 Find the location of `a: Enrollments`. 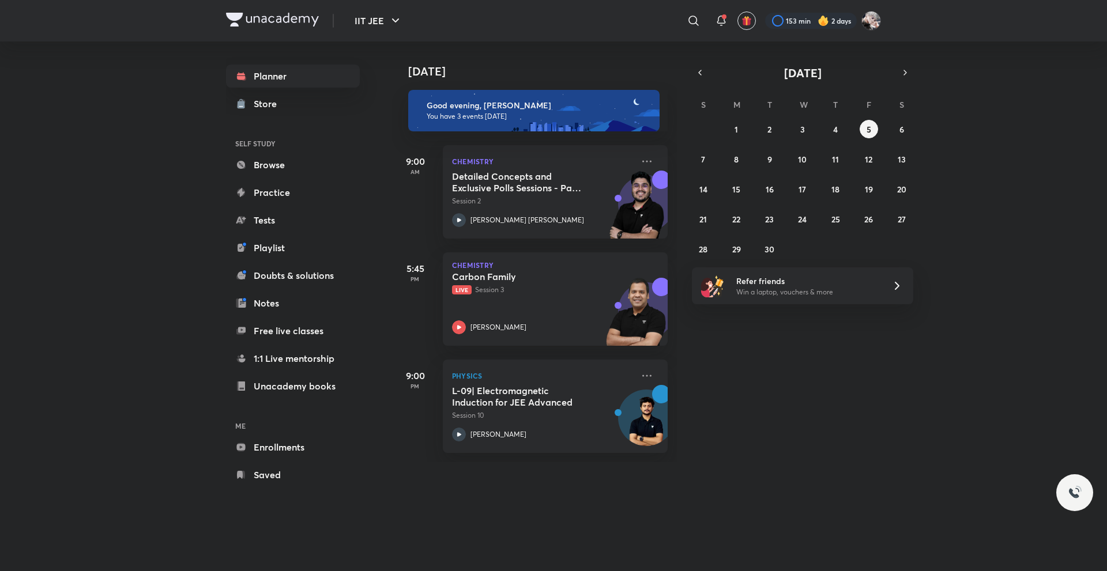

a: Enrollments is located at coordinates (293, 447).